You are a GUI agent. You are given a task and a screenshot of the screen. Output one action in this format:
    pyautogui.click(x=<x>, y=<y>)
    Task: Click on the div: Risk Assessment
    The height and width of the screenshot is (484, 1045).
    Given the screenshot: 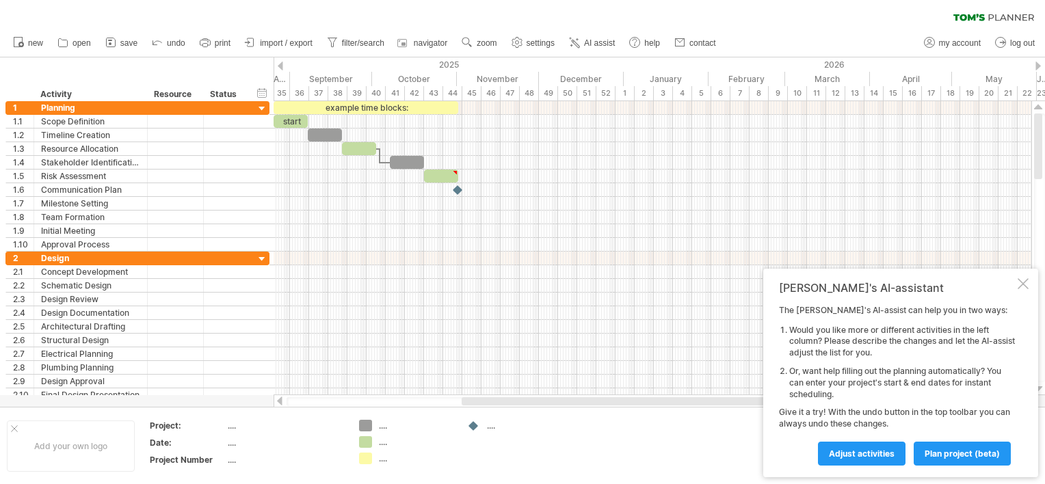 What is the action you would take?
    pyautogui.click(x=90, y=176)
    